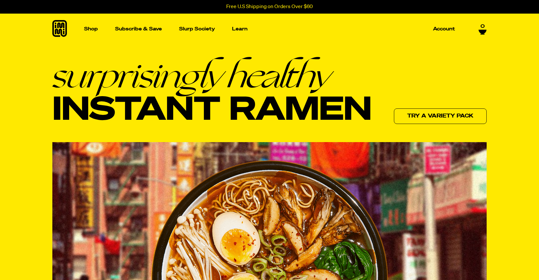 This screenshot has height=280, width=539. Describe the element at coordinates (197, 29) in the screenshot. I see `a: Slurp Society` at that location.